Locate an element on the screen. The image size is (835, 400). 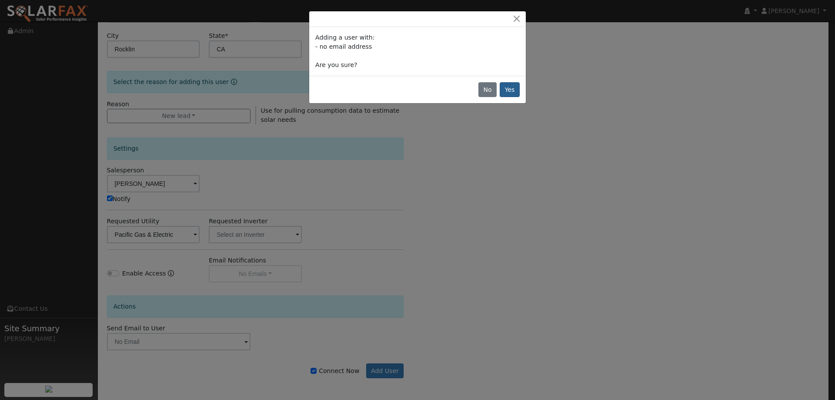
span: Are you sure? is located at coordinates (336, 65).